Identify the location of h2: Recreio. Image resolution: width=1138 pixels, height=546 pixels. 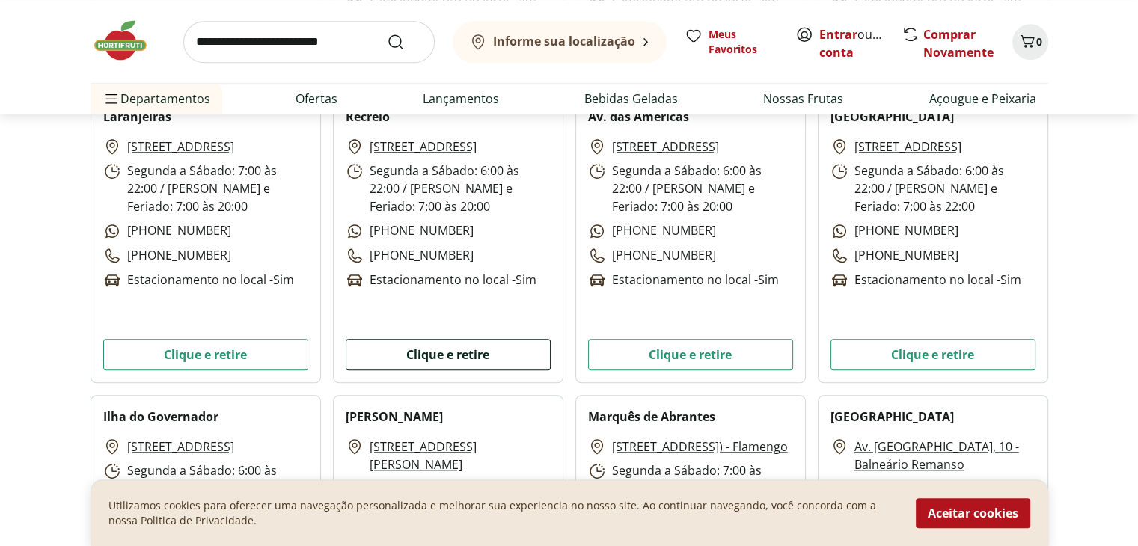
(367, 117).